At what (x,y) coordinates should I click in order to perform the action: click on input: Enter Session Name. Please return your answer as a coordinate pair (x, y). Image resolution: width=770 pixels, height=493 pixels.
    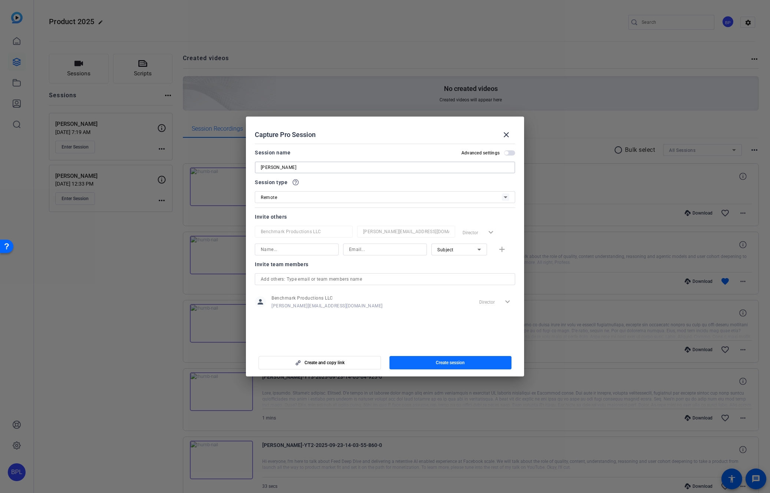
    Looking at the image, I should click on (385, 167).